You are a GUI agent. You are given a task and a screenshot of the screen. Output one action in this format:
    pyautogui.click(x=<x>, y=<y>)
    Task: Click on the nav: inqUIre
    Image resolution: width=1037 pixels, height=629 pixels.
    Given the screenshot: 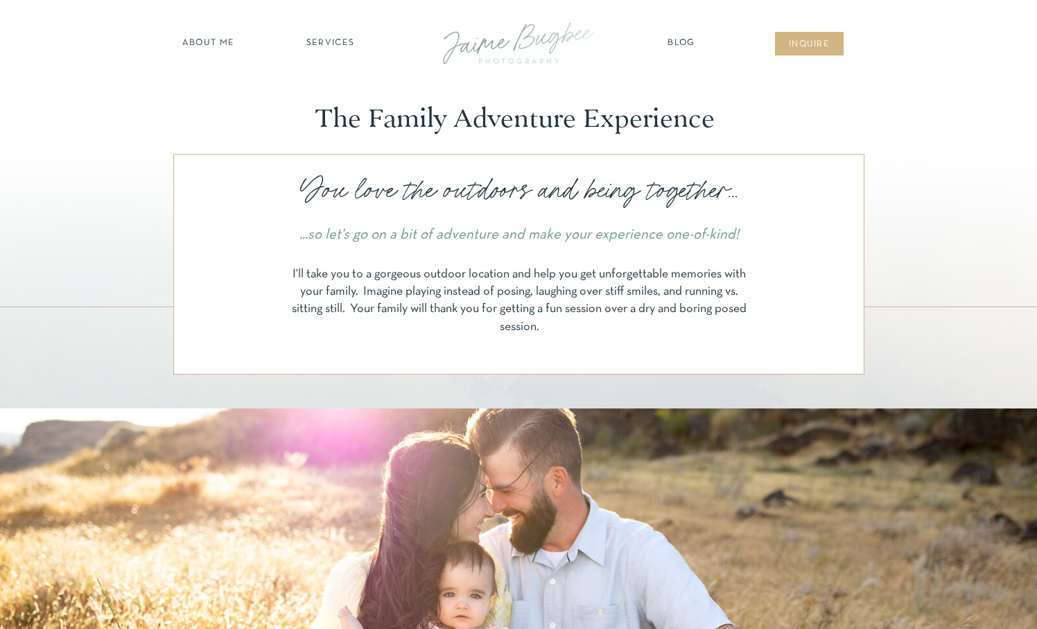 What is the action you would take?
    pyautogui.click(x=809, y=45)
    